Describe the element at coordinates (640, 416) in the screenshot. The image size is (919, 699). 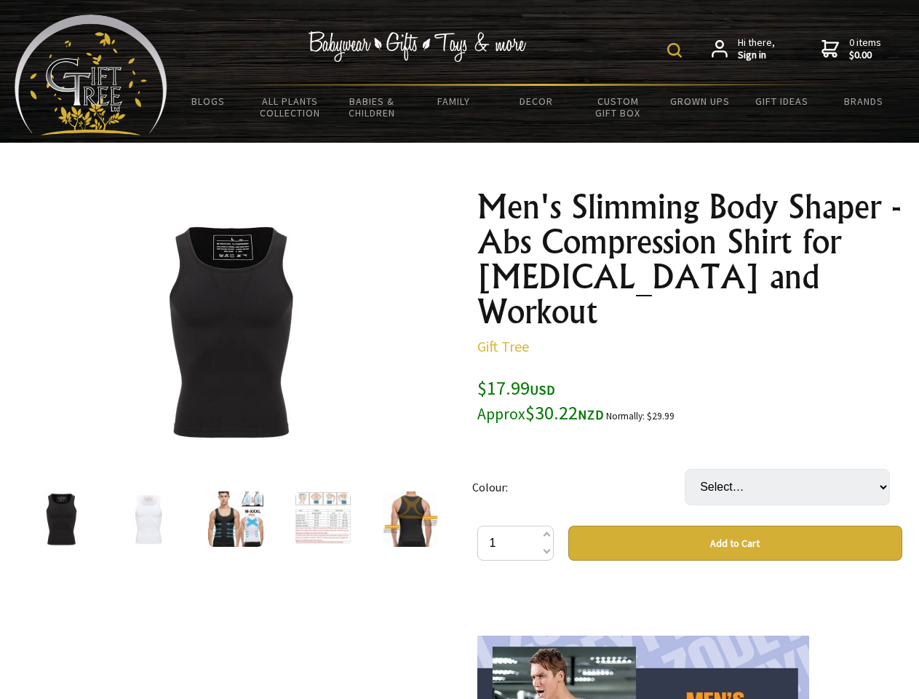
I see `small: Normally: $29.99` at that location.